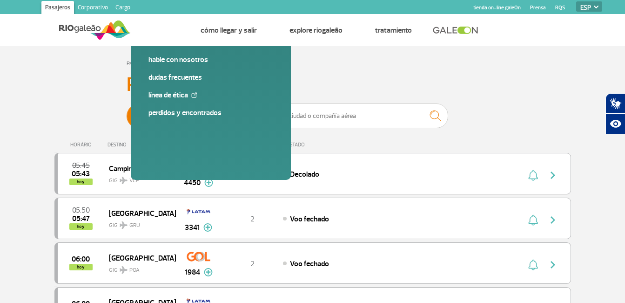 This screenshot has height=303, width=625. I want to click on a: Vuelos, so click(157, 30).